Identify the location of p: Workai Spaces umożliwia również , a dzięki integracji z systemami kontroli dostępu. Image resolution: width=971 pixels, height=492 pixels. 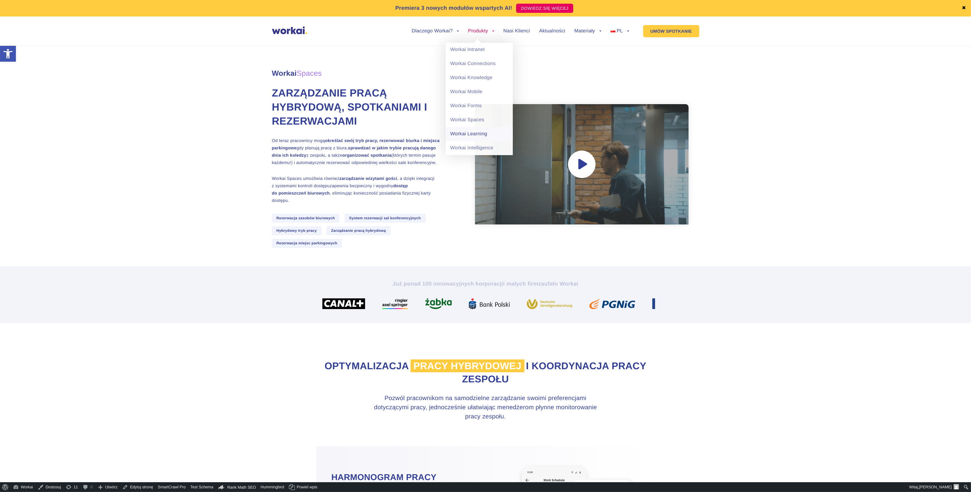
(356, 189).